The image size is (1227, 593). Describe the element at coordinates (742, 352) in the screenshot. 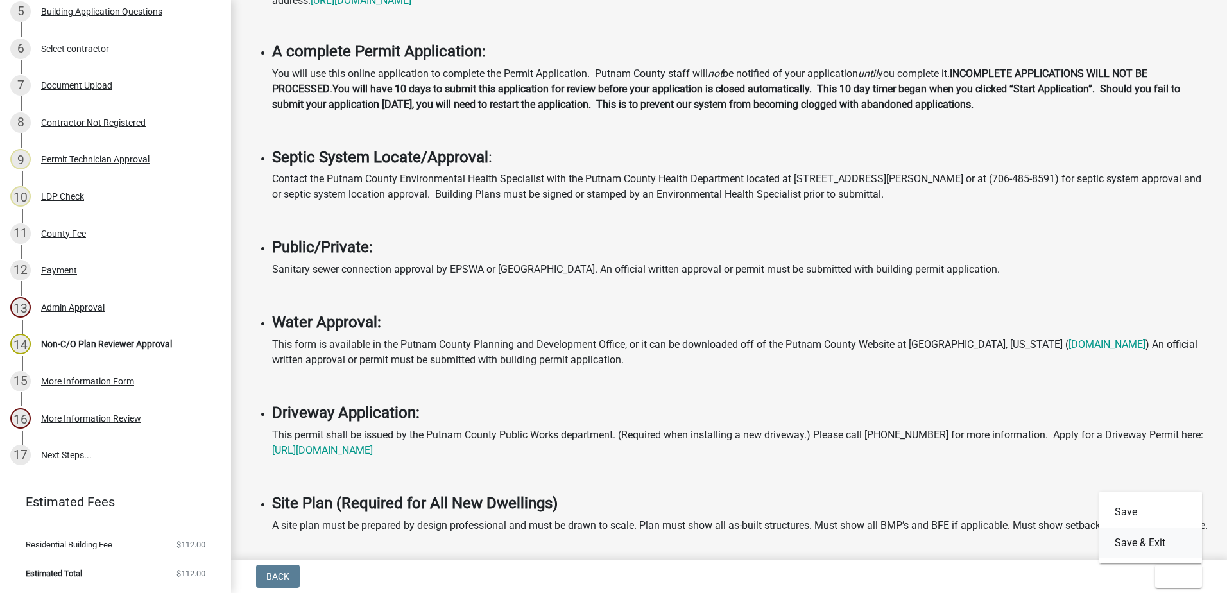

I see `p: This form is available in the Putnam County Planning and Development Office, or it can be downloa...` at that location.